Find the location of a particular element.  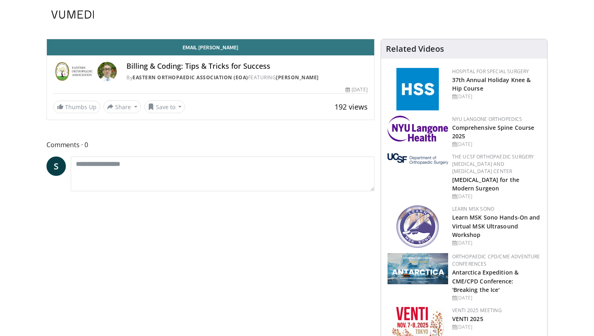

a: Thumbs Up is located at coordinates (77, 107).